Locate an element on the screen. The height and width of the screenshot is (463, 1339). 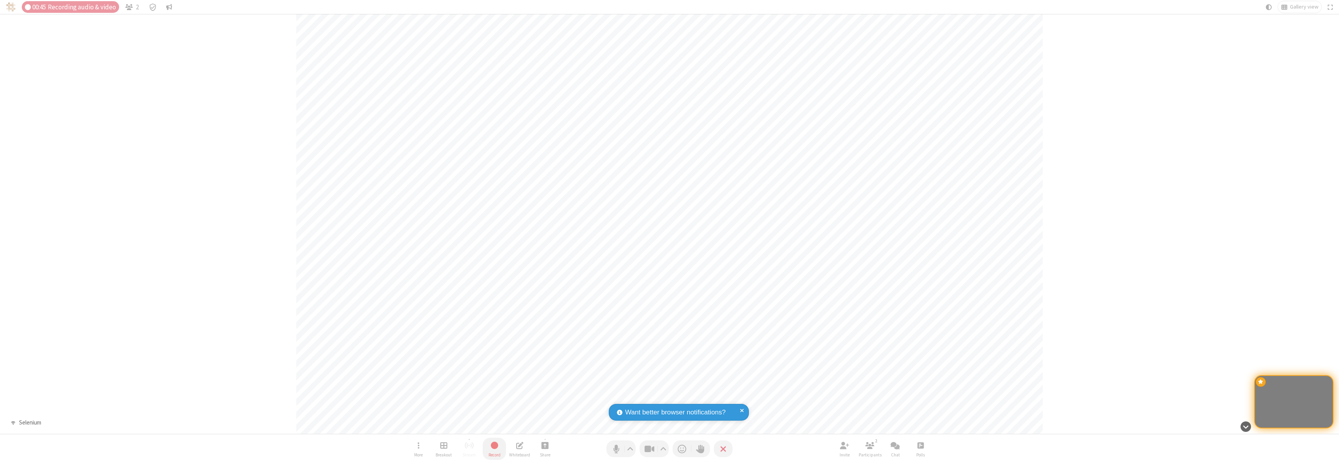
span: Whiteboard is located at coordinates (519, 455).